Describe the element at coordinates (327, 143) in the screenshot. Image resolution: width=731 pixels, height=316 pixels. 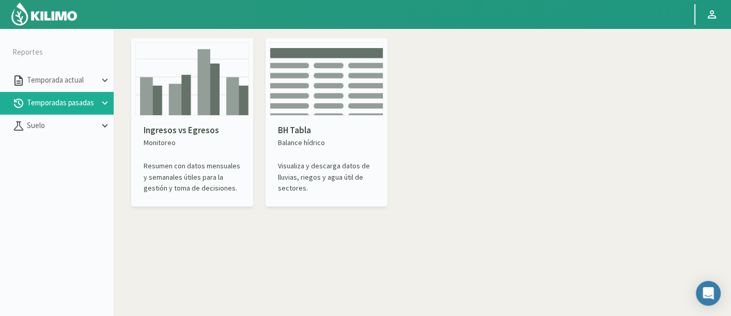
I see `p: Balance hídrico` at that location.